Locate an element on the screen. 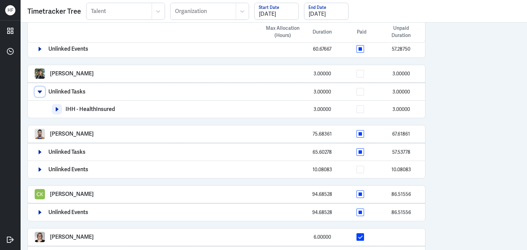  span: Duration is located at coordinates (322, 32).